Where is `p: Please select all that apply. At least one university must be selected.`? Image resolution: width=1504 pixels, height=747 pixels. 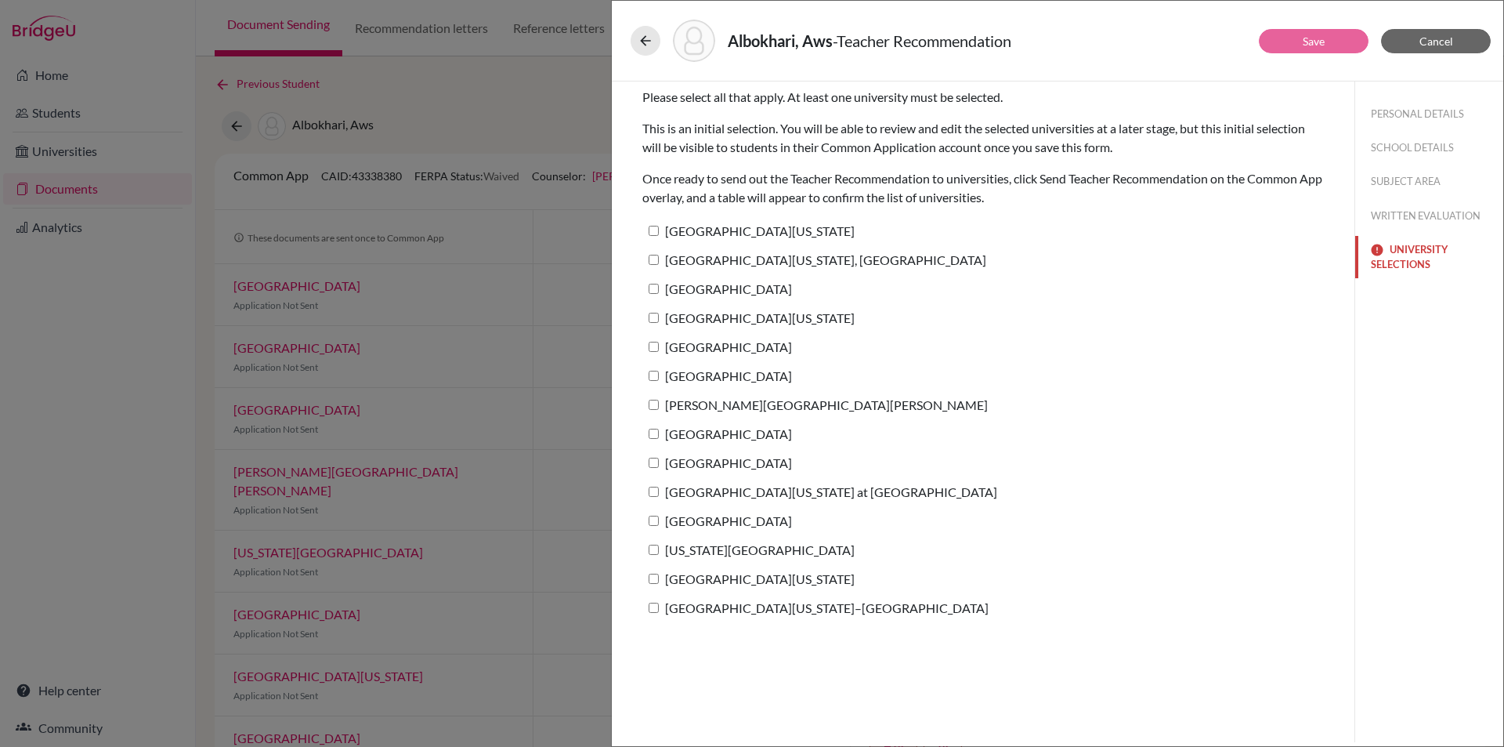
p: Please select all that apply. At least one university must be selected. is located at coordinates (983, 97).